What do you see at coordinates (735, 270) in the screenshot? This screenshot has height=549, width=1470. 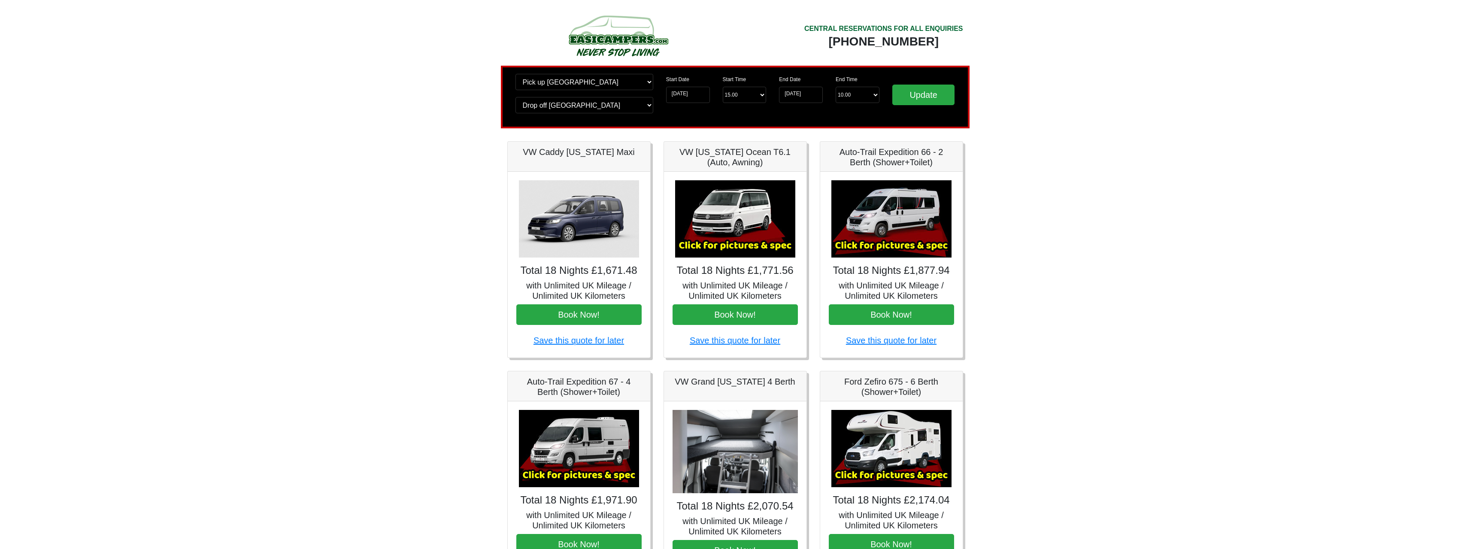 I see `h4: Total 18 Nights £1,771.56` at bounding box center [735, 270].